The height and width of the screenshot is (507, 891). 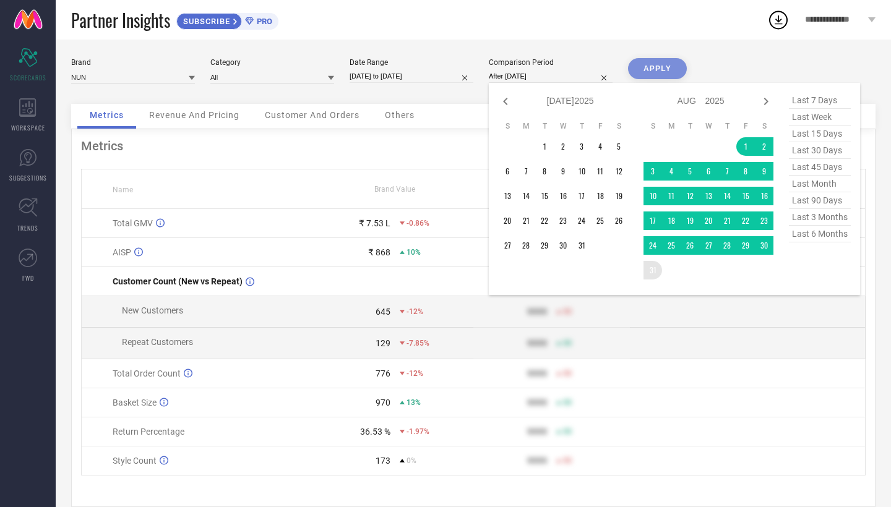 What do you see at coordinates (690, 196) in the screenshot?
I see `td: Tue Aug 12 2025` at bounding box center [690, 196].